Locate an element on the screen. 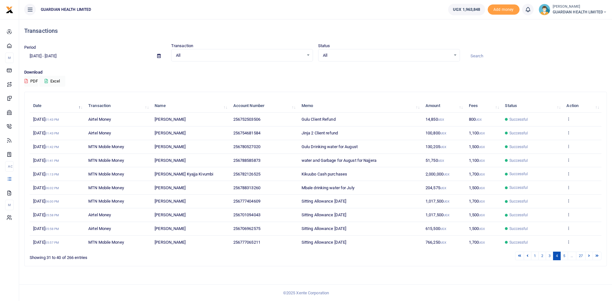 This screenshot has height=301, width=612. span: Gulu Drinking water for August is located at coordinates (329, 147).